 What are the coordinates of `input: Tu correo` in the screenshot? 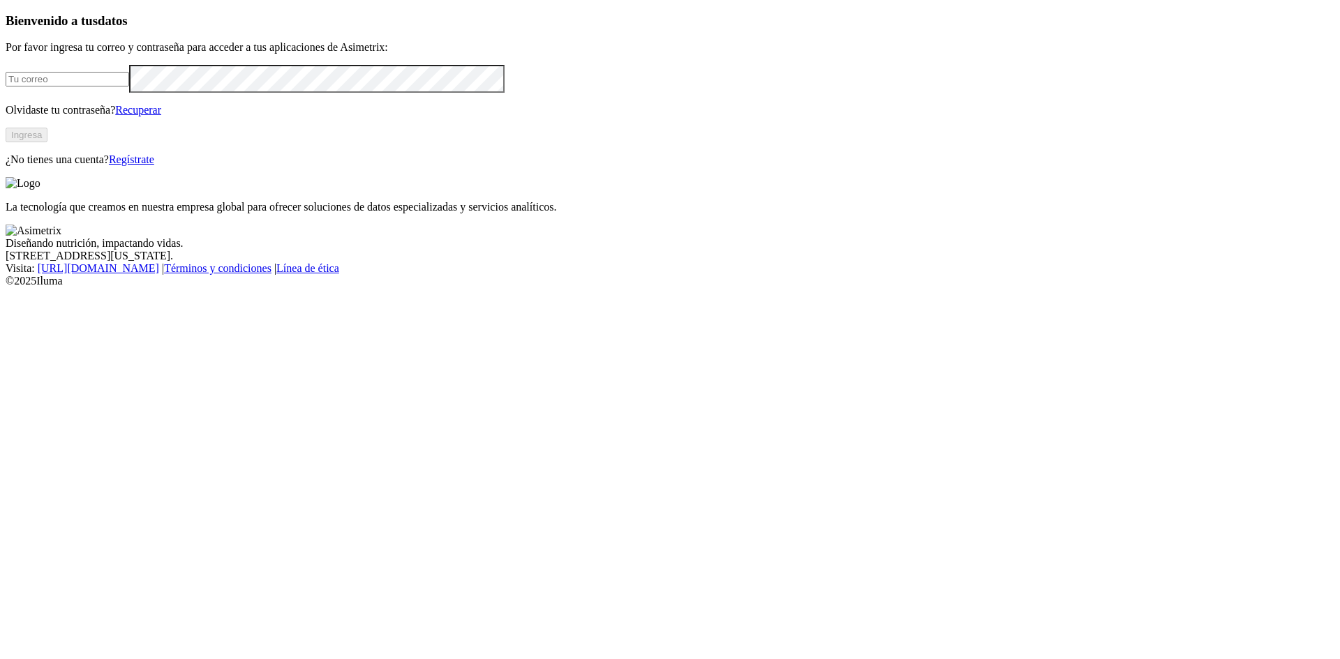 It's located at (67, 79).